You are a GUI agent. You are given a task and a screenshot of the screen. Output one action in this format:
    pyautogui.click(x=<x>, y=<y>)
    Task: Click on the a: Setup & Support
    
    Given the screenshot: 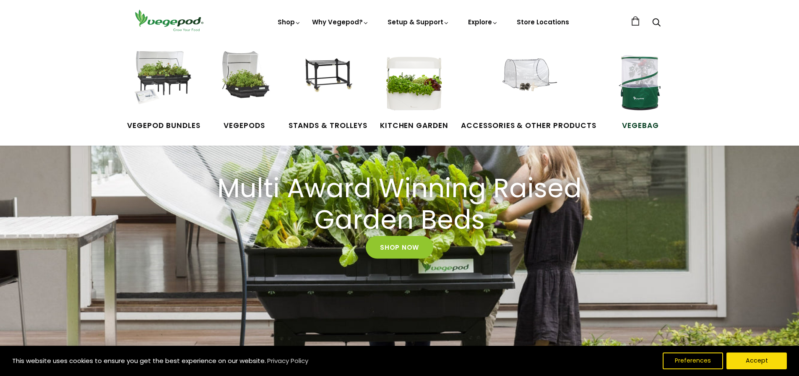 What is the action you would take?
    pyautogui.click(x=419, y=22)
    